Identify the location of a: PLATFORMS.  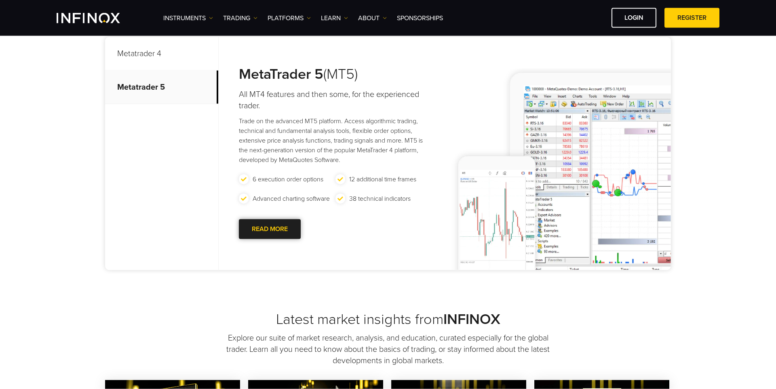
(289, 18).